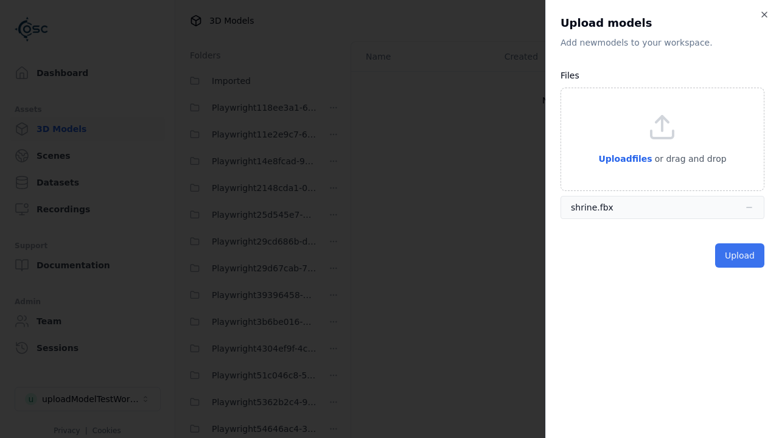  Describe the element at coordinates (689, 159) in the screenshot. I see `p: or drag and drop` at that location.